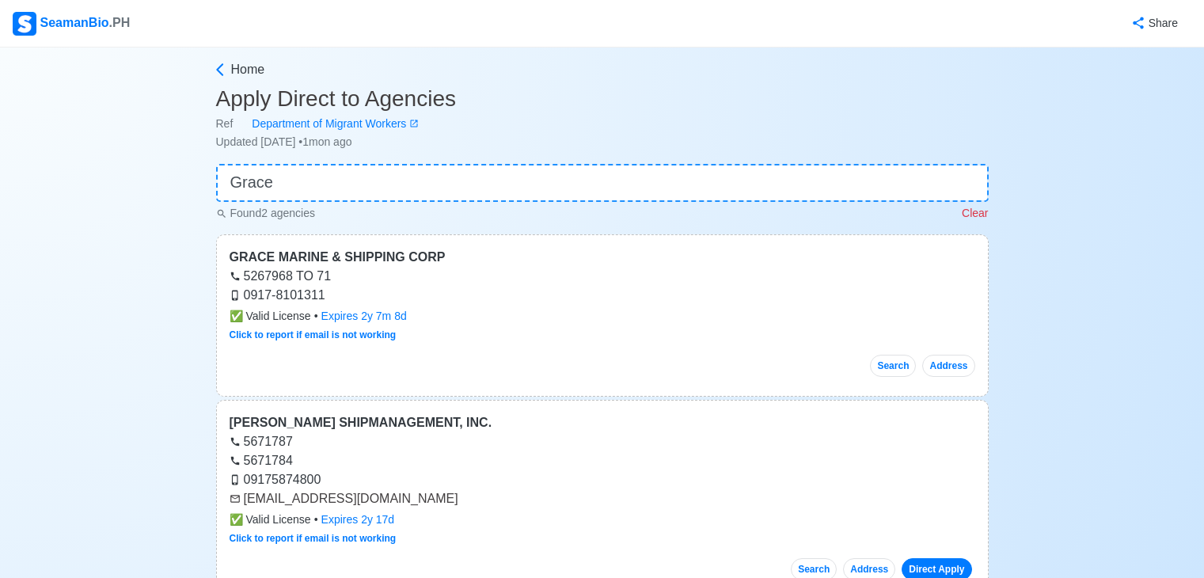 The image size is (1204, 578). Describe the element at coordinates (248, 70) in the screenshot. I see `span: Home` at that location.